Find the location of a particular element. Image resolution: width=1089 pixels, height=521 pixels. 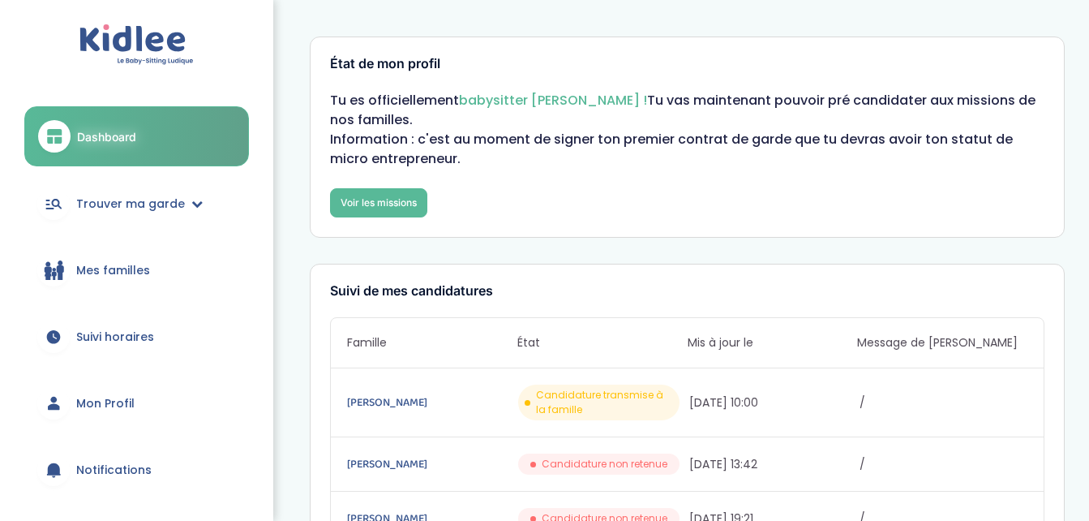

p: Information : c'est au moment de signer ton premier contrat de garde que tu devras avoir ton stat... is located at coordinates (687, 149).